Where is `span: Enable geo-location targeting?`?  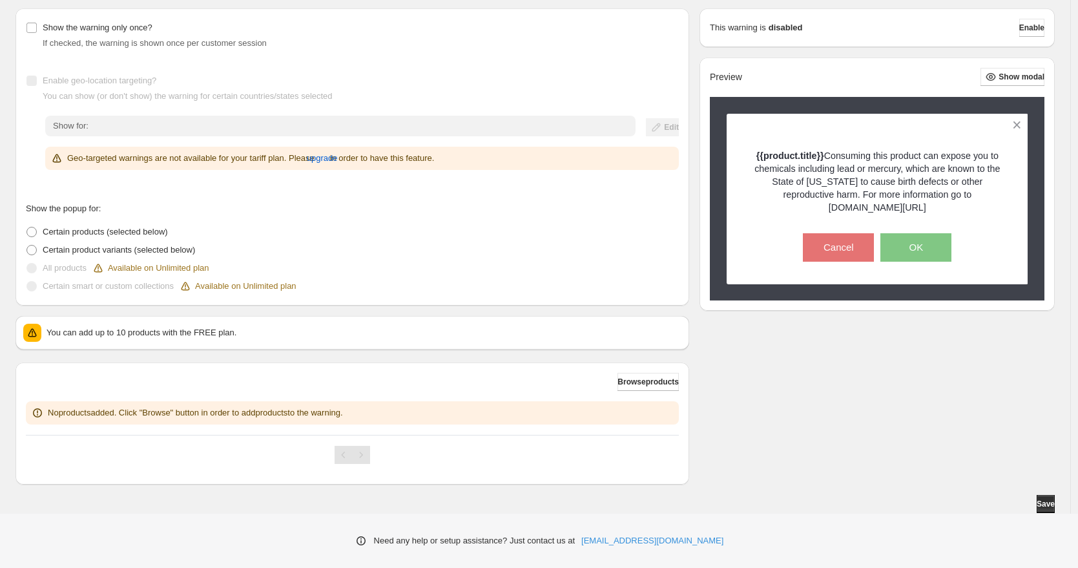 span: Enable geo-location targeting? is located at coordinates (99, 80).